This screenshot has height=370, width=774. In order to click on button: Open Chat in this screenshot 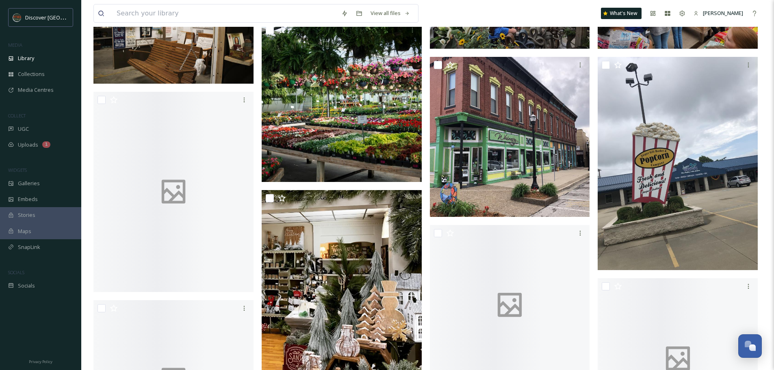, I will do `click(750, 346)`.